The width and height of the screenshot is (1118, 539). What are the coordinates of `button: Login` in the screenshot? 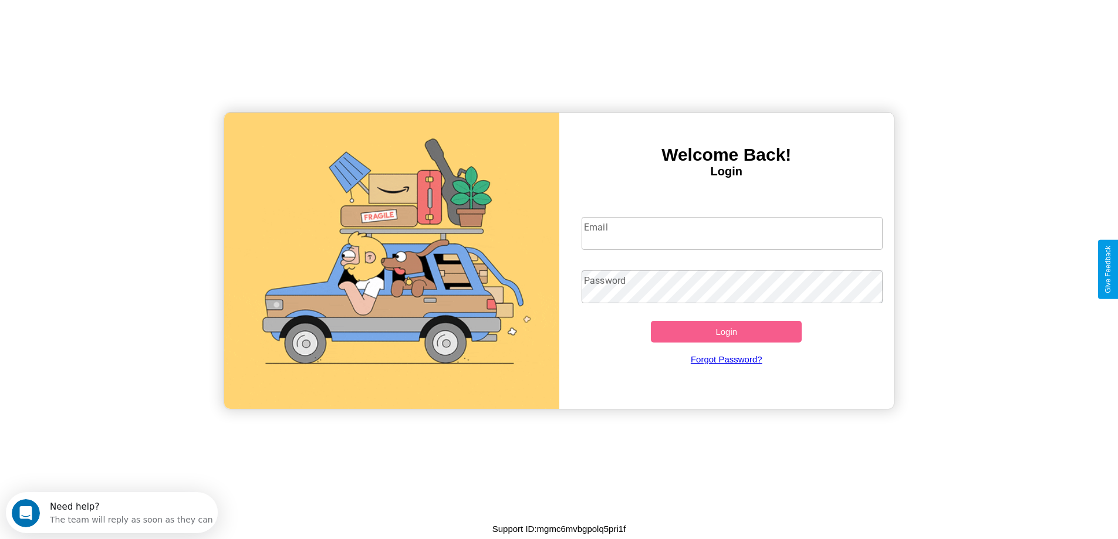 It's located at (726, 331).